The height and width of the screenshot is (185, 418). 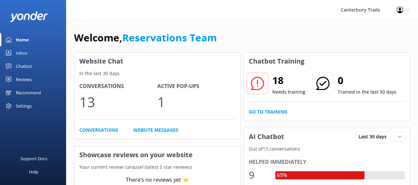 What do you see at coordinates (289, 80) in the screenshot?
I see `h2: 18` at bounding box center [289, 80].